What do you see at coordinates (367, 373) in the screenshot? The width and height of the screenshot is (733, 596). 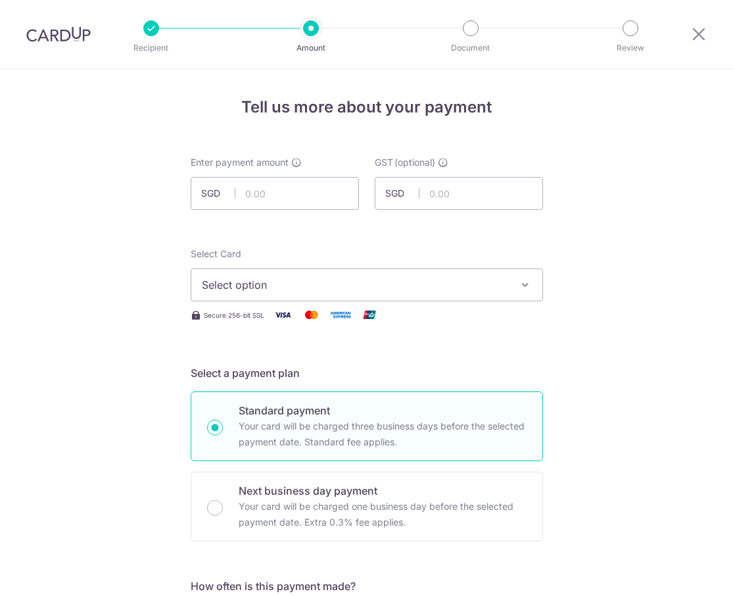 I see `h5: Select a payment plan` at bounding box center [367, 373].